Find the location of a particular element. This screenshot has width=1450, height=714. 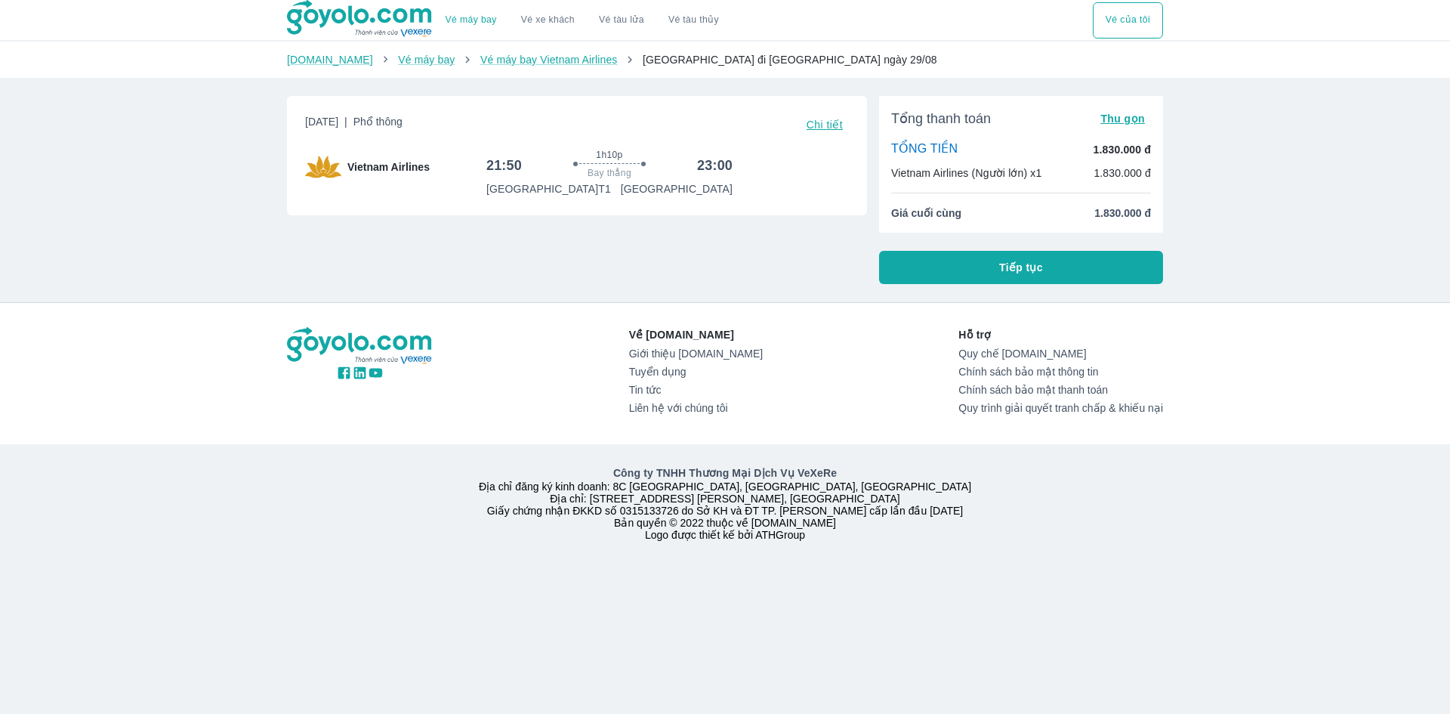

nav: breadcrumb is located at coordinates (725, 60).